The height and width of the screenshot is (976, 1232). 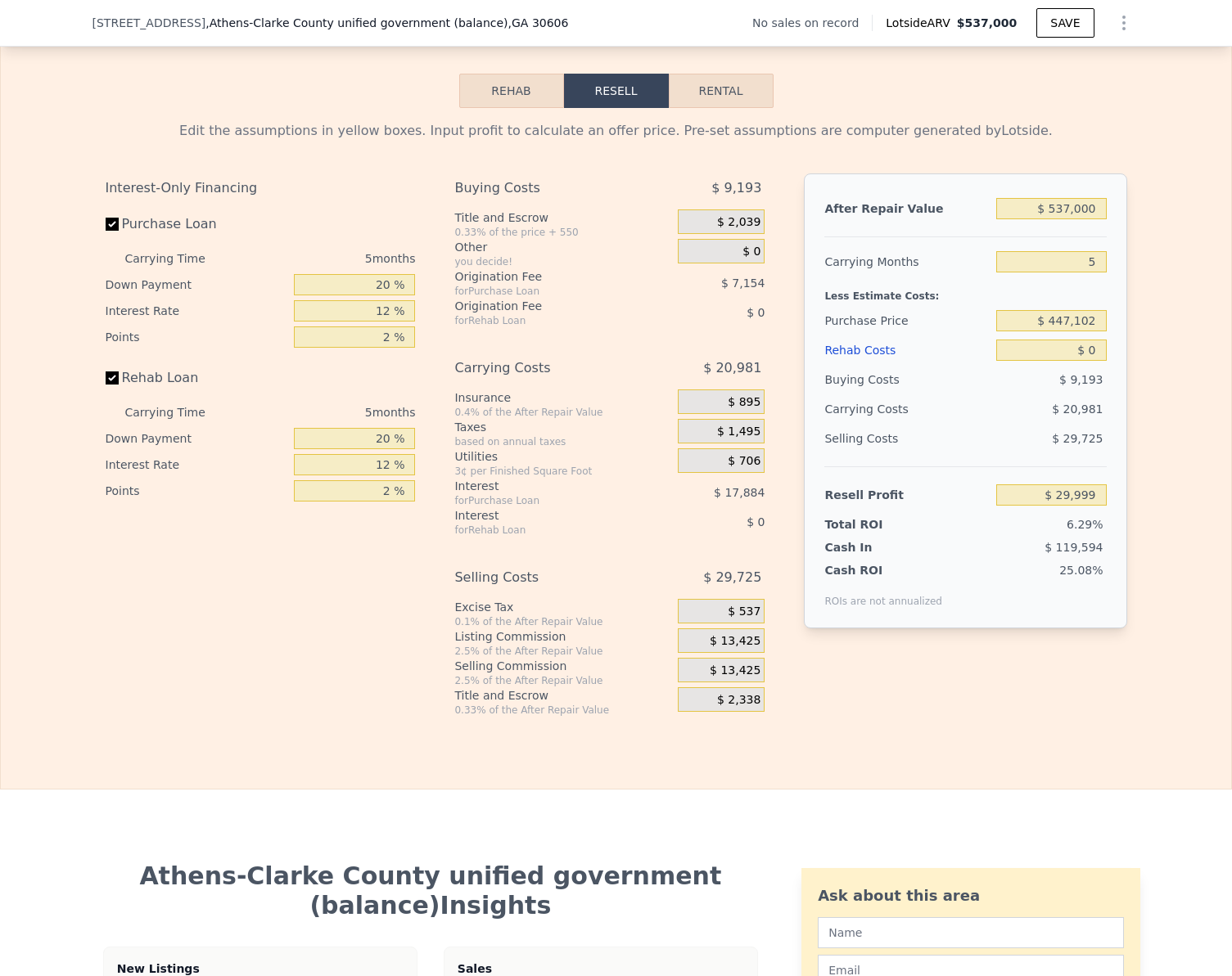 What do you see at coordinates (563, 262) in the screenshot?
I see `div: you decide!` at bounding box center [563, 262].